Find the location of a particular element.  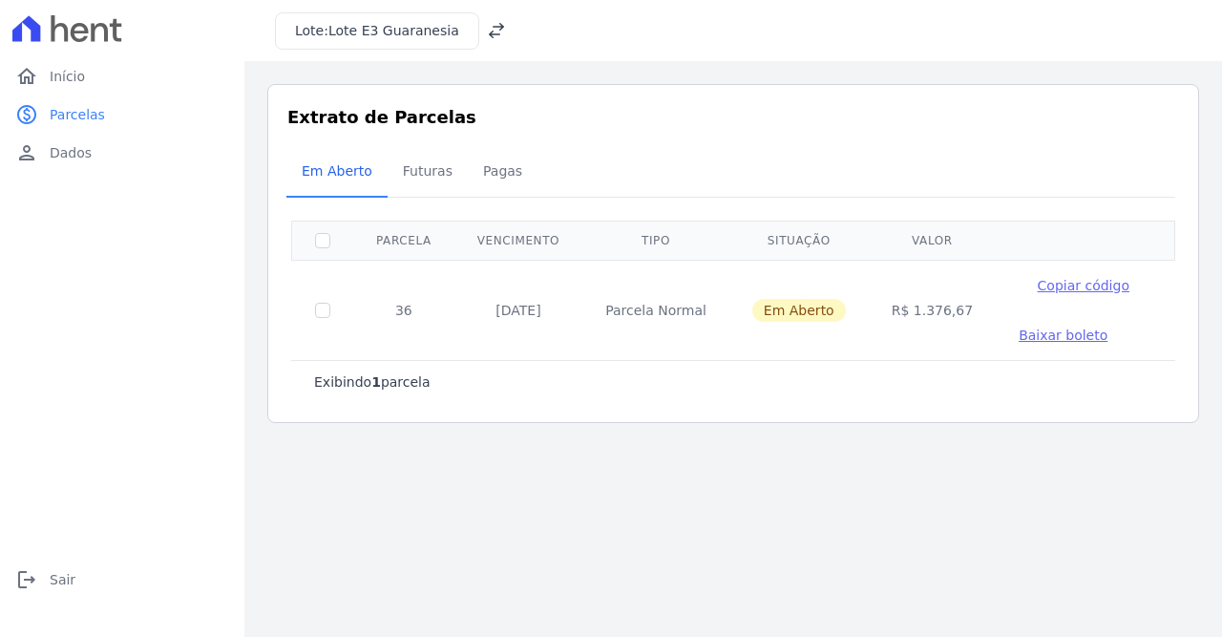

span: Baixar boleto is located at coordinates (1063, 335).